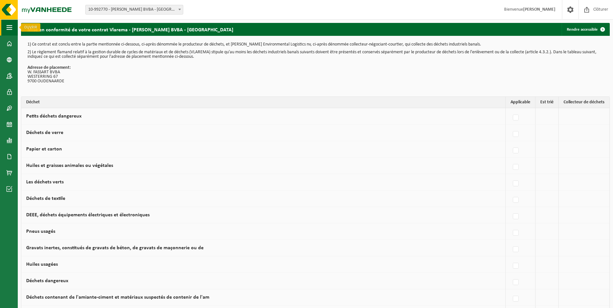 This screenshot has width=613, height=308. Describe the element at coordinates (54, 116) in the screenshot. I see `label: Petits déchets dangereux` at that location.